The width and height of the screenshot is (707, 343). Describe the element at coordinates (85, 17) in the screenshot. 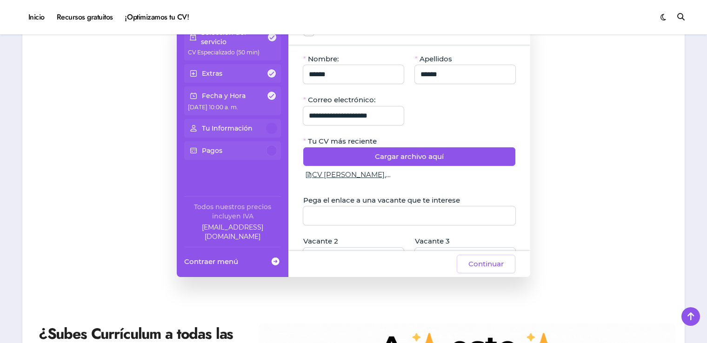

I see `a: Recursos gratuitos` at that location.